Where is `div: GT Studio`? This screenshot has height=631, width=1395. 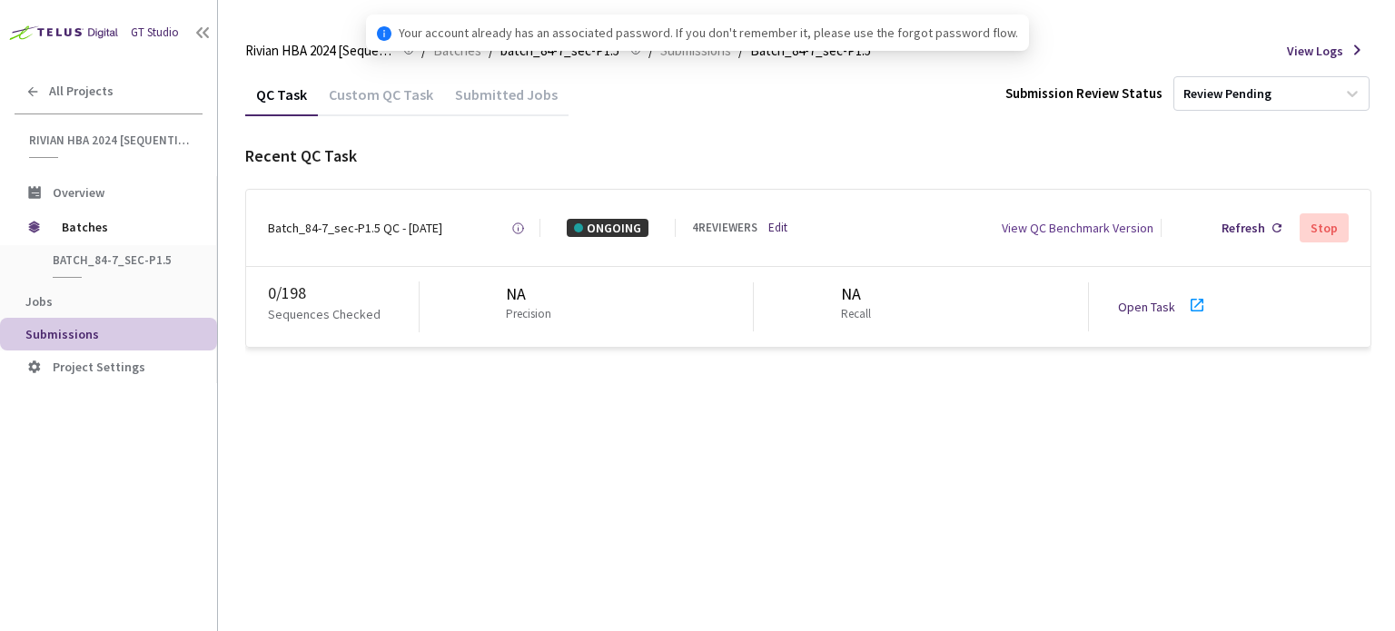 div: GT Studio is located at coordinates (154, 33).